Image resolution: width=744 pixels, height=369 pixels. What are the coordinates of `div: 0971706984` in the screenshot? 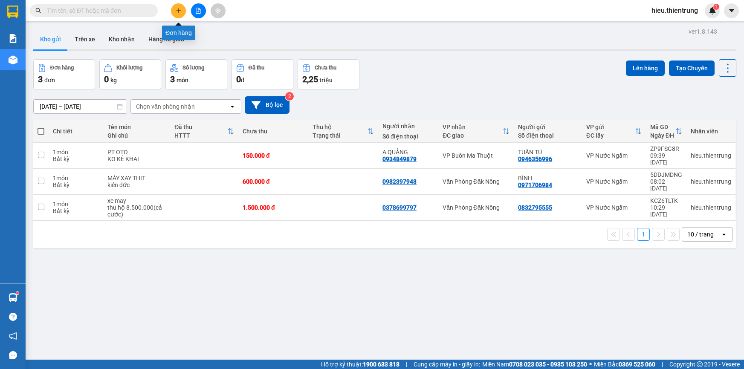 It's located at (535, 185).